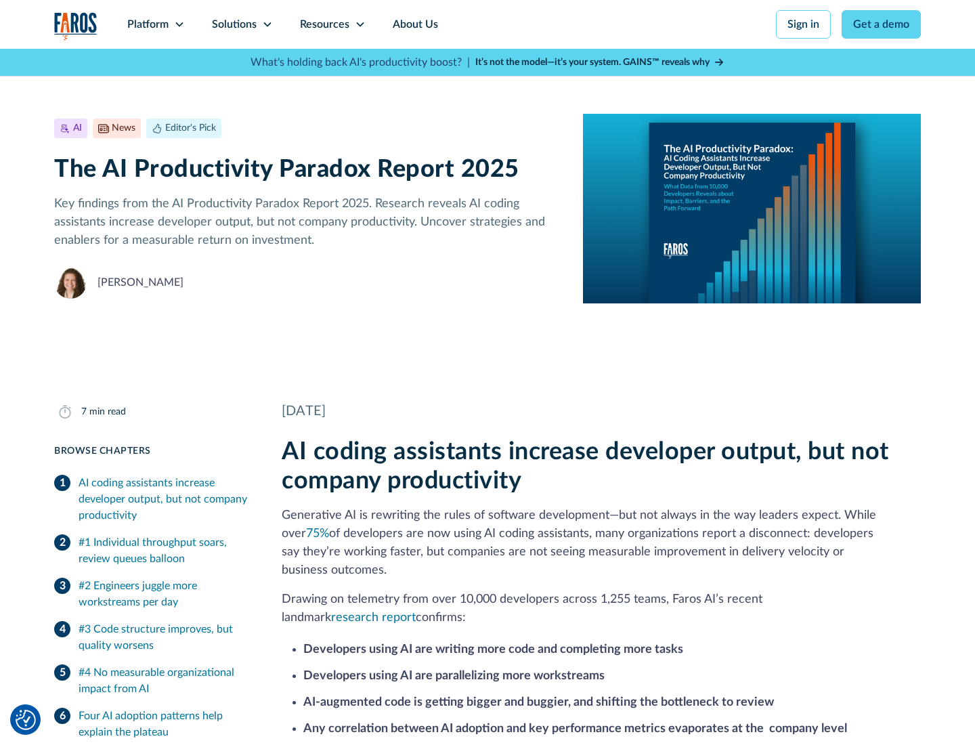 The width and height of the screenshot is (975, 745). Describe the element at coordinates (602, 609) in the screenshot. I see `p: Drawing on telemetry from over 10,000 developers across 1,255 teams, Faros AI’s recent landmark c...` at that location.